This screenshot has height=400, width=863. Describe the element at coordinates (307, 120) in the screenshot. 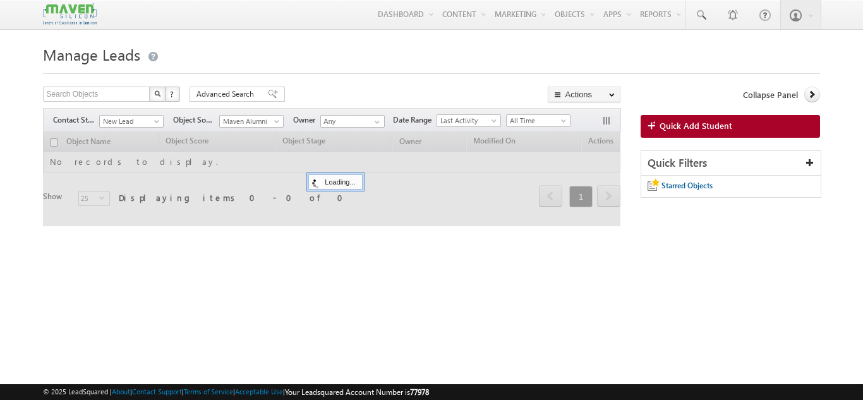

I see `span: Owner` at that location.